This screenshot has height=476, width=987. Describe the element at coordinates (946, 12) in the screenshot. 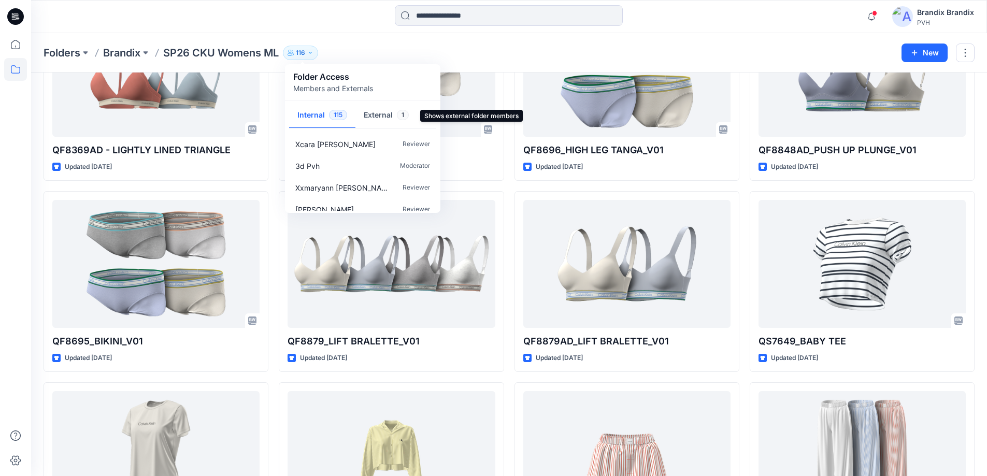

I see `div: Brandix Brandix` at that location.